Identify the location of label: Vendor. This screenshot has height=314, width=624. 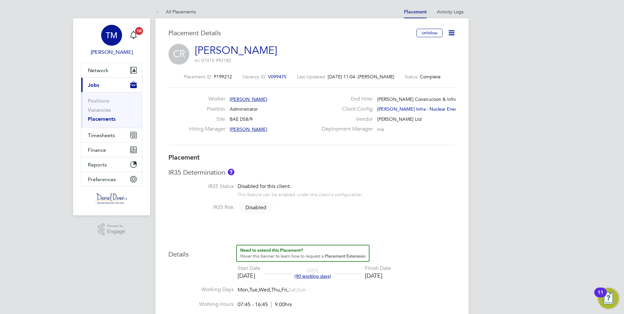
(345, 119).